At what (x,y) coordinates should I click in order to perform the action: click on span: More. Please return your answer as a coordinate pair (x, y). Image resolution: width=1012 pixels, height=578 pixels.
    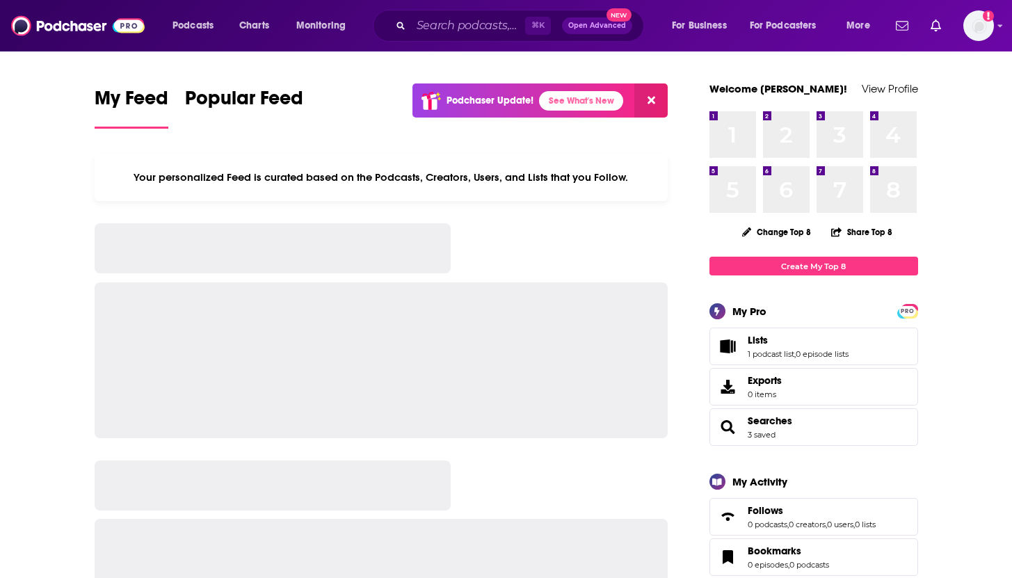
    Looking at the image, I should click on (859, 26).